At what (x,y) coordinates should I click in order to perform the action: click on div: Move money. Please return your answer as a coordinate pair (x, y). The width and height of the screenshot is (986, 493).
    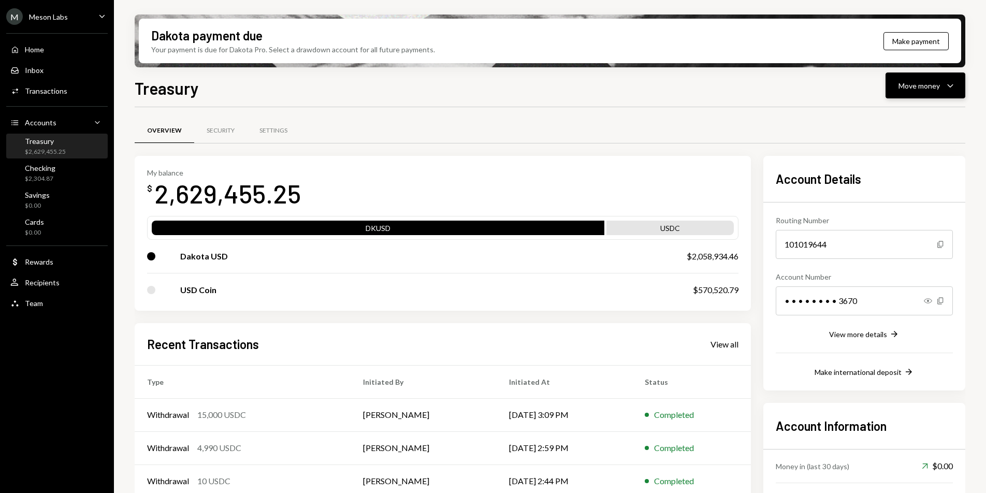
    Looking at the image, I should click on (919, 85).